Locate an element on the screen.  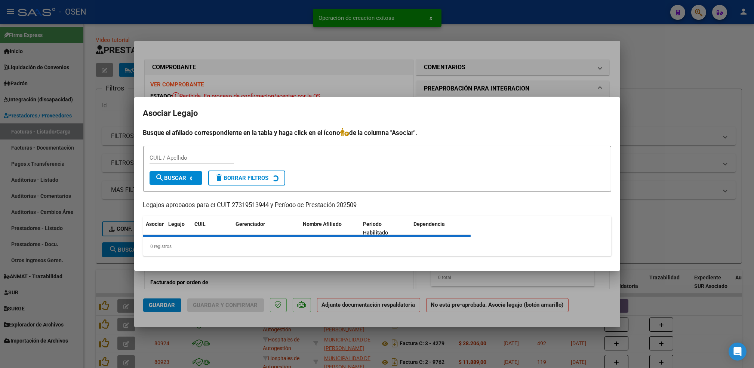
span: Dependencia is located at coordinates (429, 224).